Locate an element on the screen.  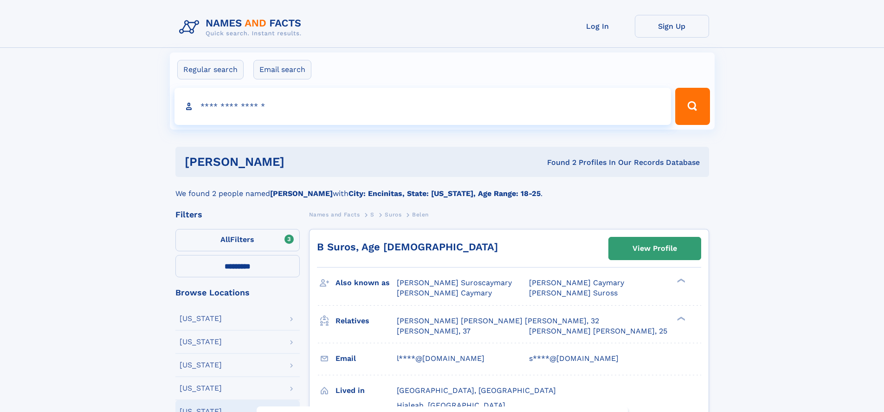
input: search input is located at coordinates (423, 106).